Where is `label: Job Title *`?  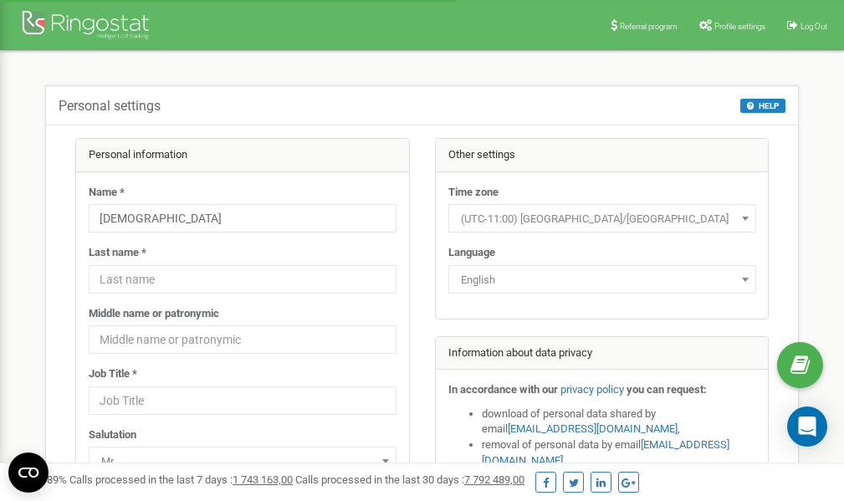
label: Job Title * is located at coordinates (113, 374).